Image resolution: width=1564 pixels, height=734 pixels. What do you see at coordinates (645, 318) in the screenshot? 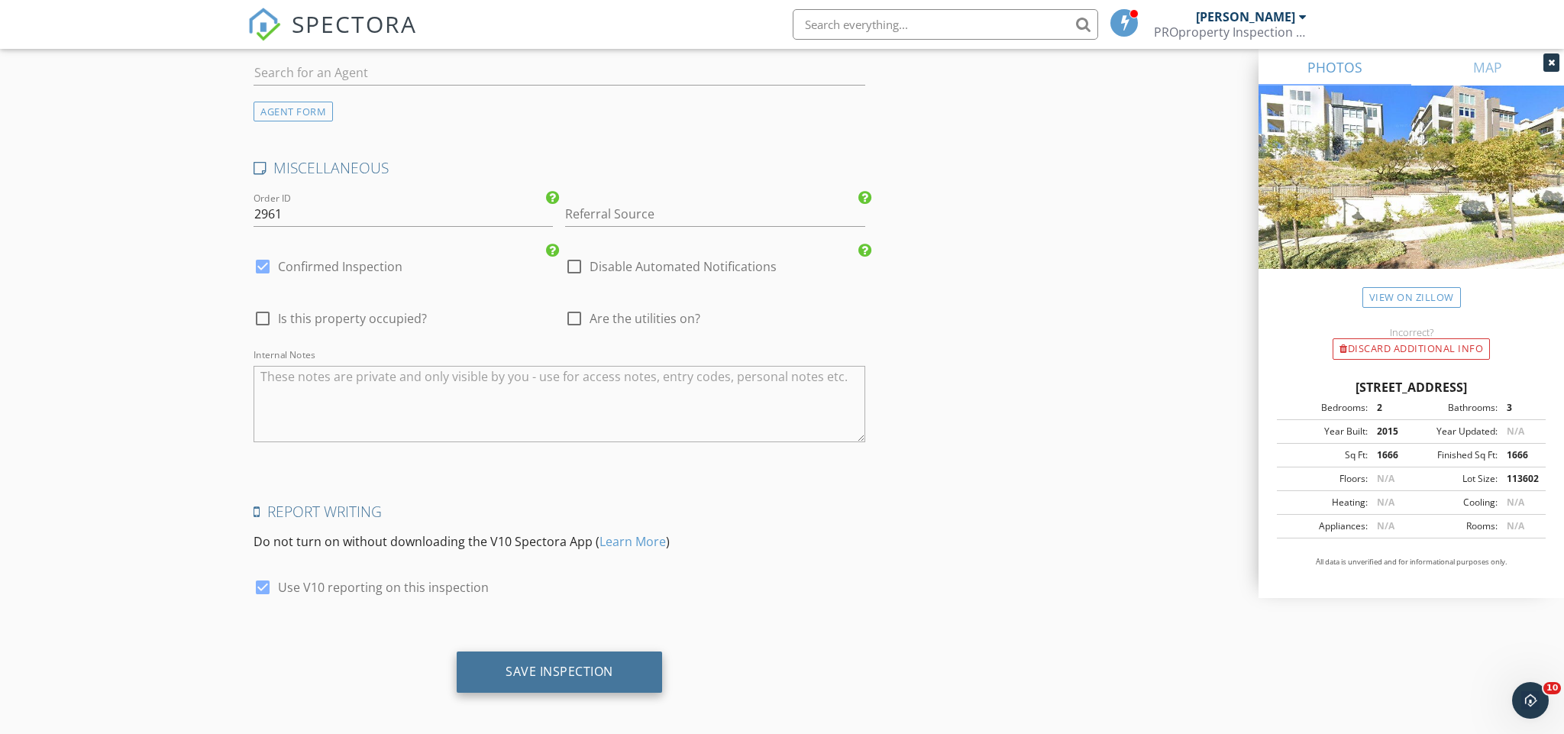
I see `span: Are the utilities on?` at bounding box center [645, 318].